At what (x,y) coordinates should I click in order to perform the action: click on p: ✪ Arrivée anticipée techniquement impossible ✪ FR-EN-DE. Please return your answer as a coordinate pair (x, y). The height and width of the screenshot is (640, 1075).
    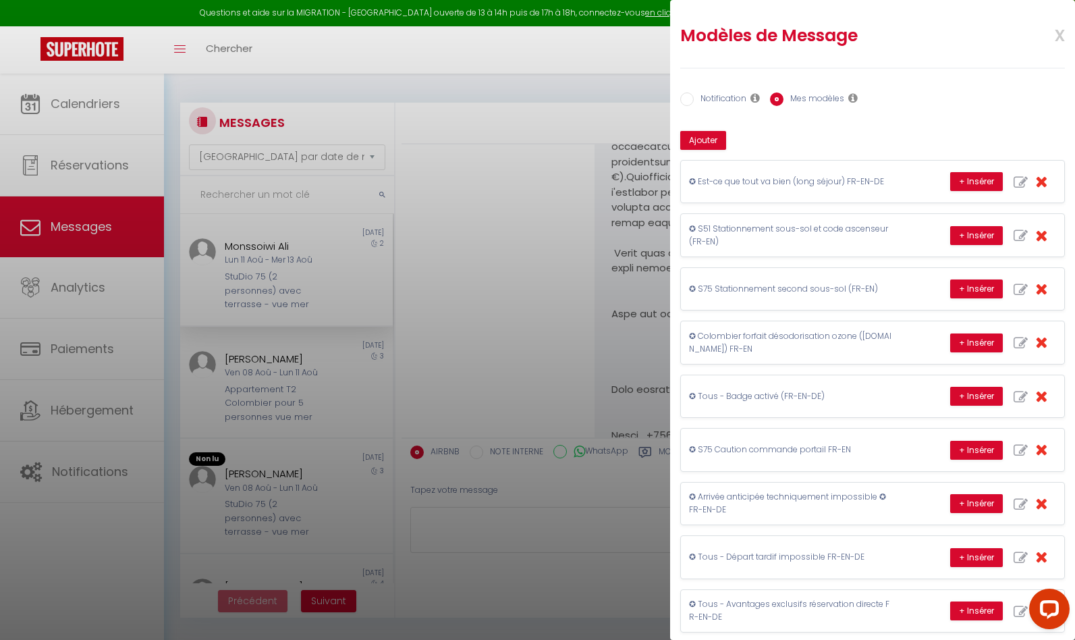
    Looking at the image, I should click on (790, 503).